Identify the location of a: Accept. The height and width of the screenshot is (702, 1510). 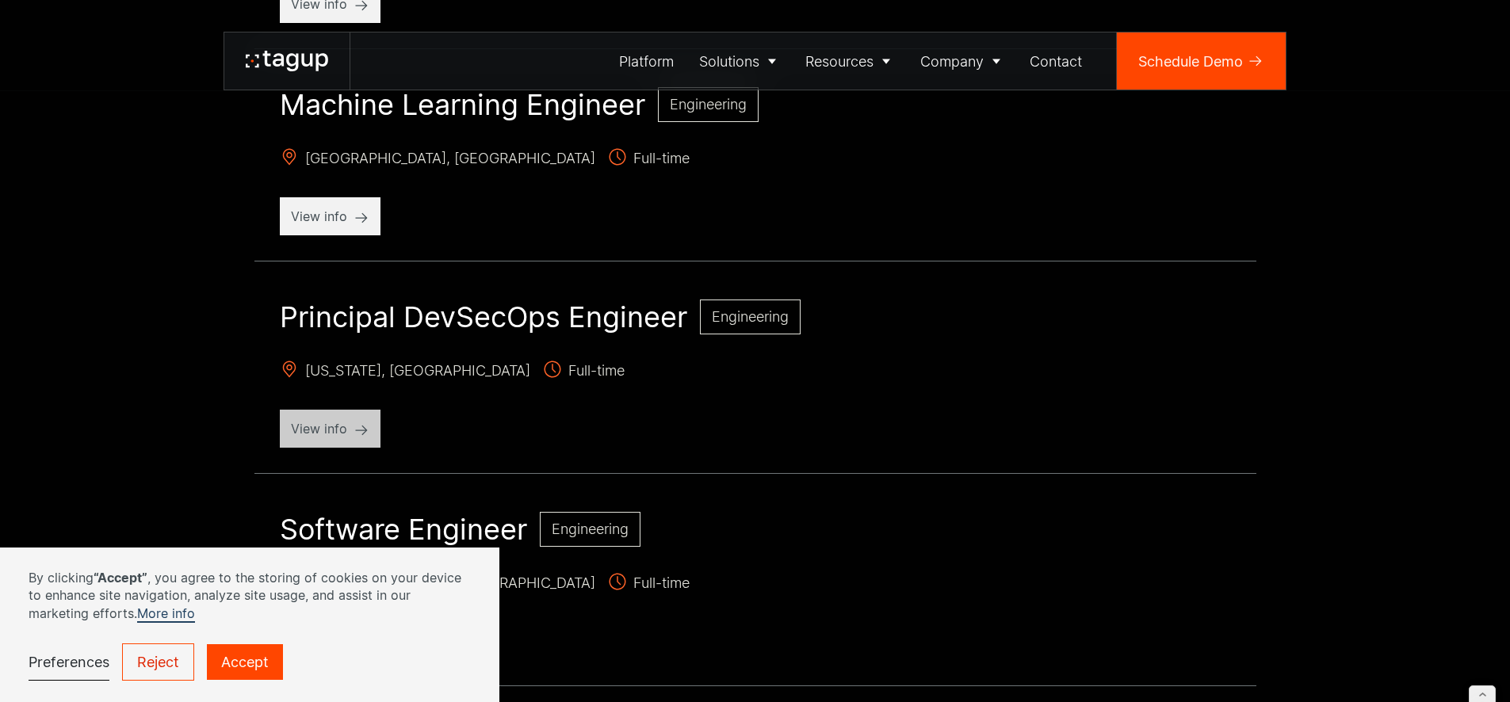
(245, 662).